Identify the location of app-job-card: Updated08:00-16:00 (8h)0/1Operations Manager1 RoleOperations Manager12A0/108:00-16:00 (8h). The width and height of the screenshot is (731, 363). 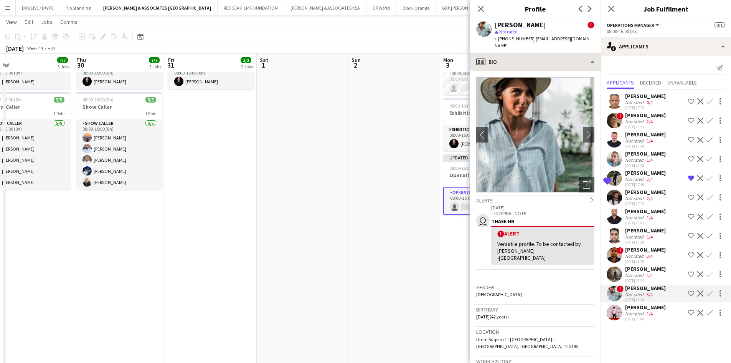
(486, 185).